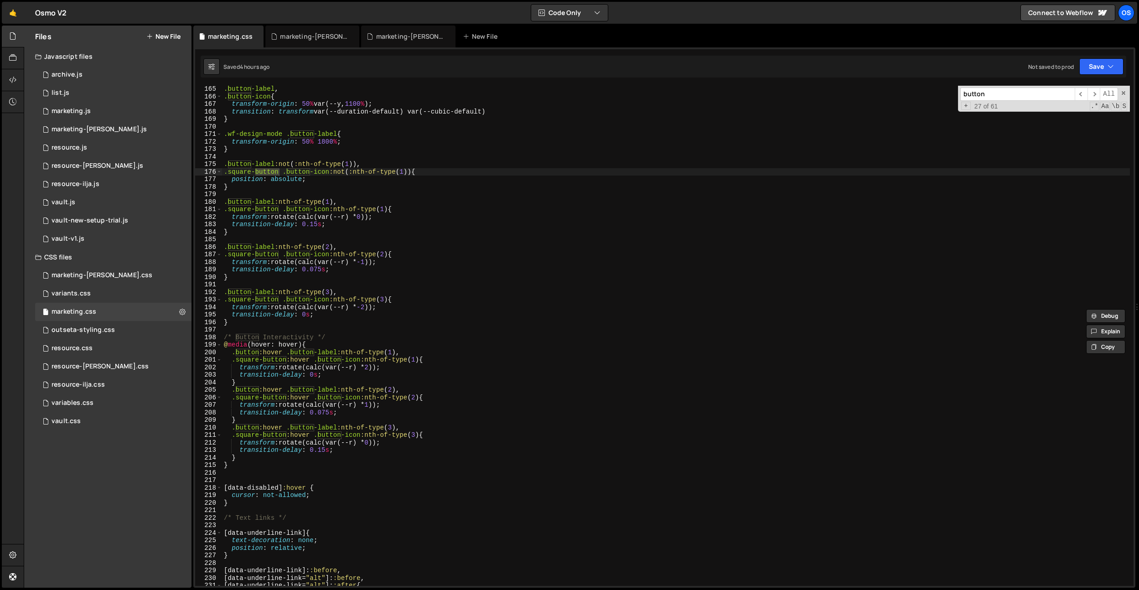 The width and height of the screenshot is (1139, 590). I want to click on div: 16596/45153.css, so click(113, 421).